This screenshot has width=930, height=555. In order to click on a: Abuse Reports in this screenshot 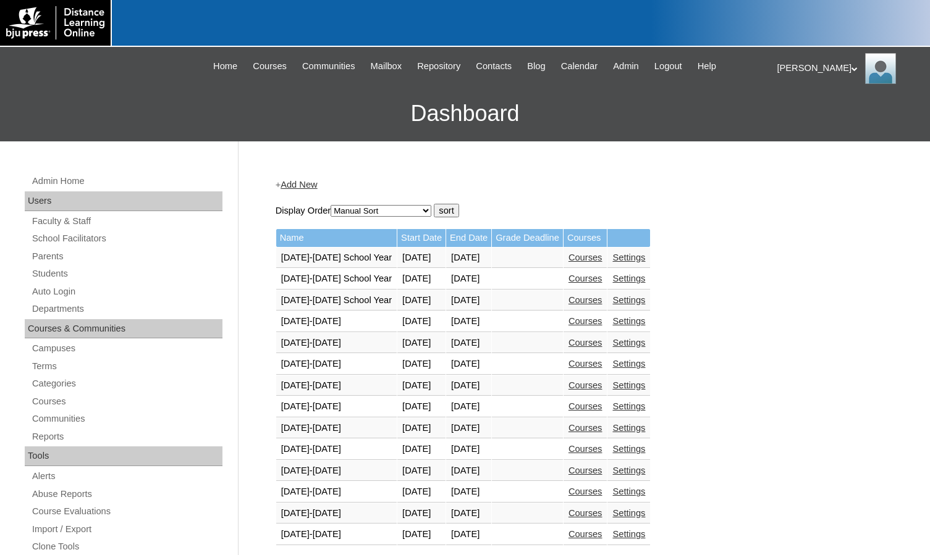, I will do `click(127, 494)`.